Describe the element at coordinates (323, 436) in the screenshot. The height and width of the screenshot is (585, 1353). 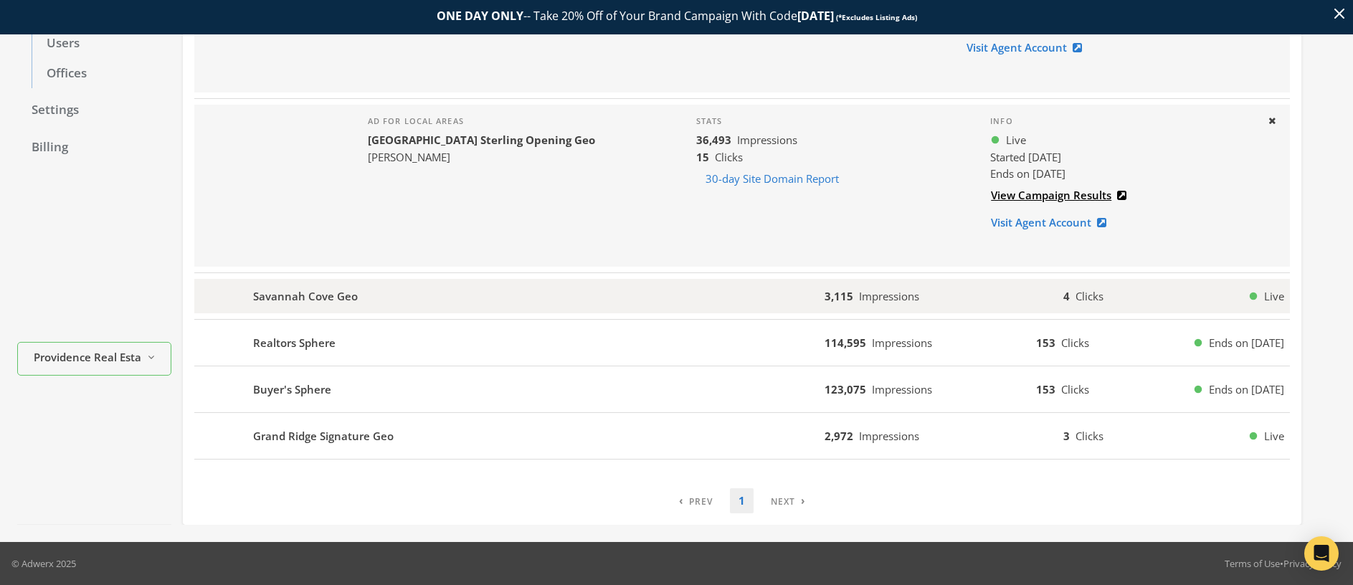
I see `b: Grand Ridge Signature Geo` at that location.